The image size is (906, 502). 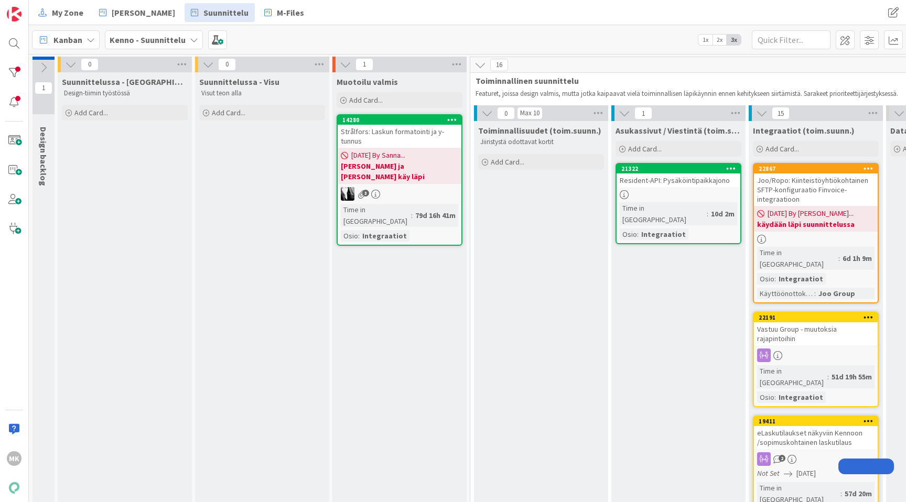 I want to click on div: 51d 19h 55m, so click(x=851, y=377).